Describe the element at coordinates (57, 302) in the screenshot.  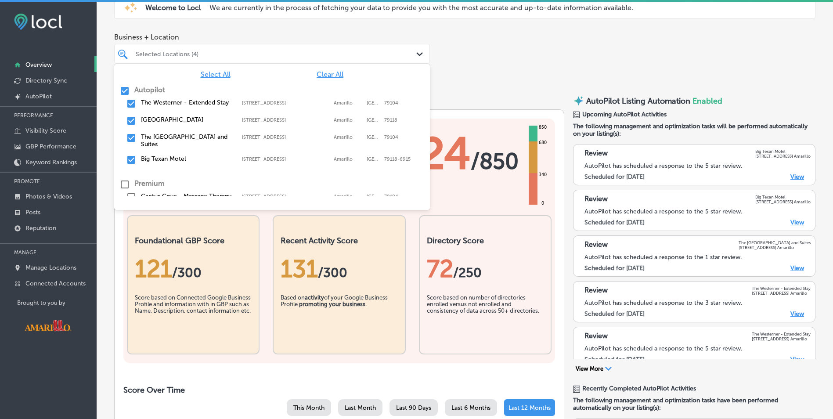
I see `p: Brought to you by` at that location.